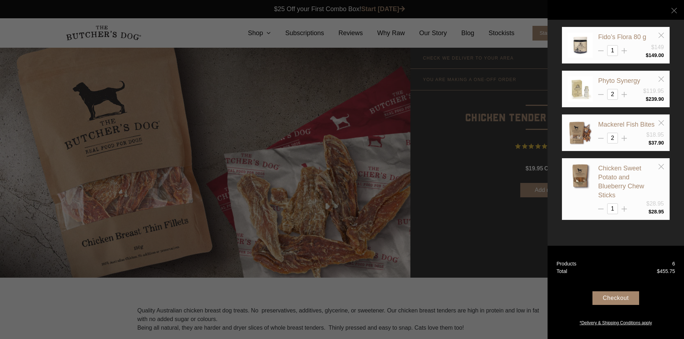  Describe the element at coordinates (657, 47) in the screenshot. I see `div: $149` at that location.